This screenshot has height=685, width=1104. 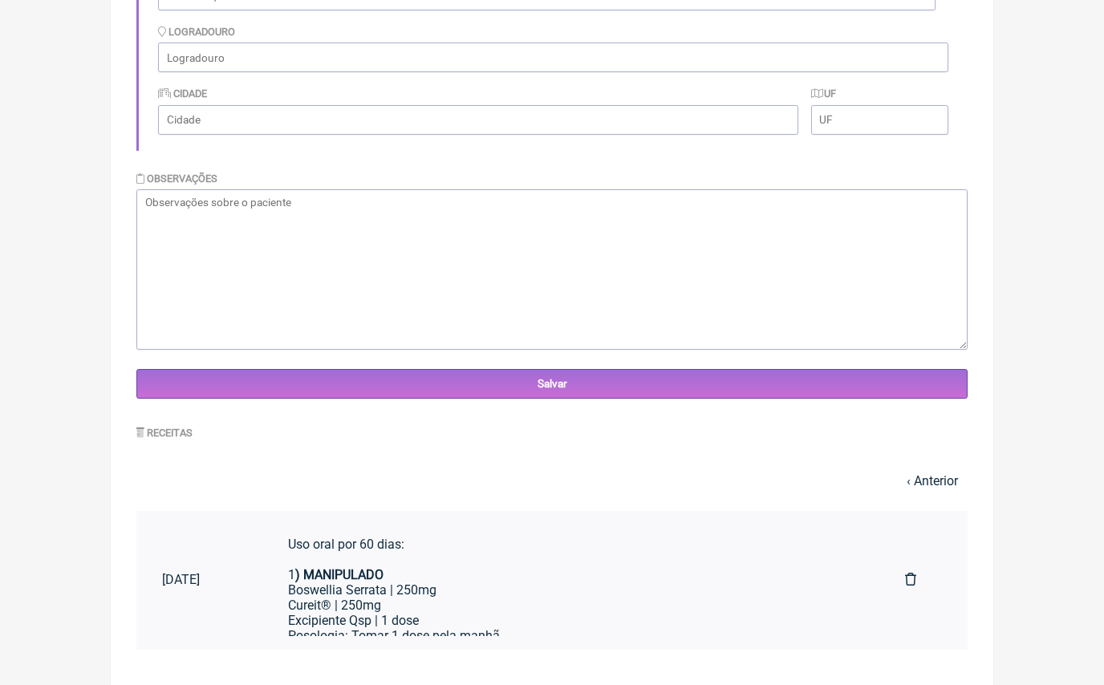 I want to click on label: Observações, so click(x=177, y=178).